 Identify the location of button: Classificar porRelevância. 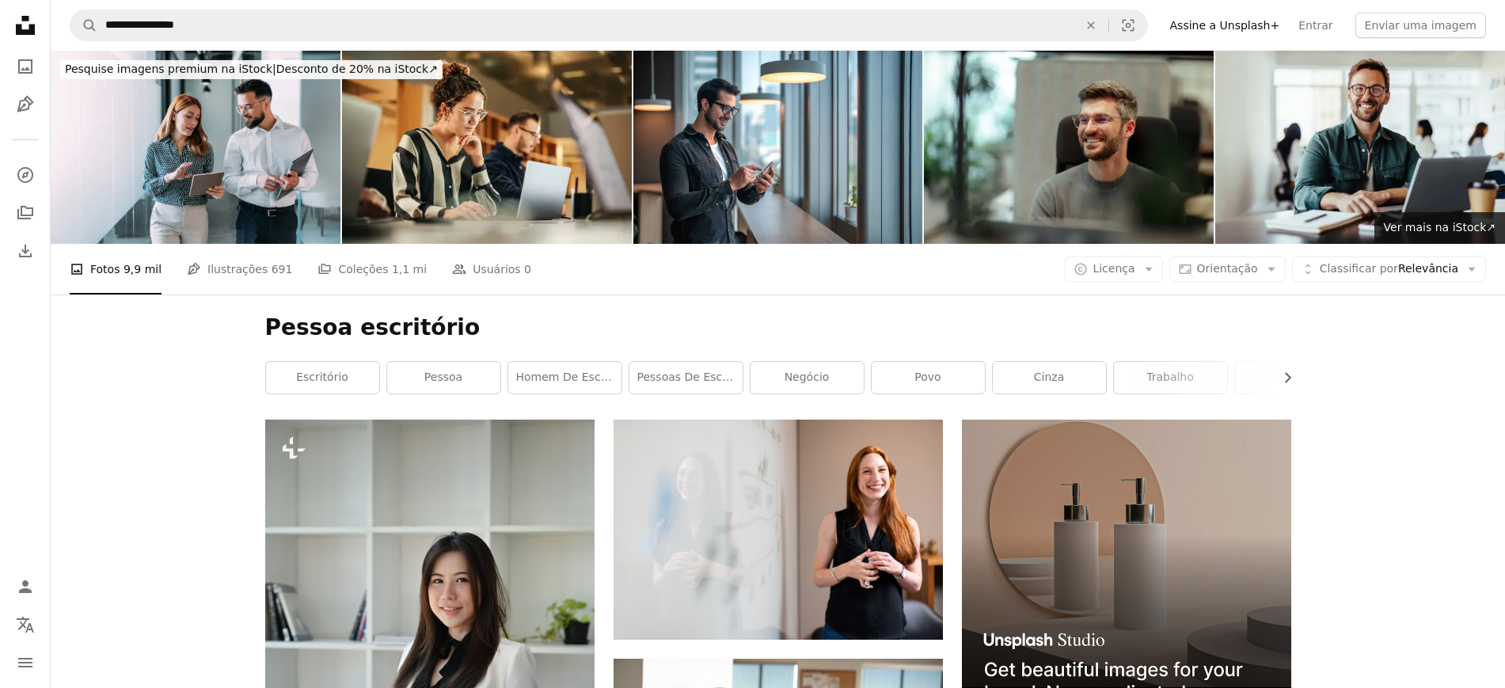
(1389, 269).